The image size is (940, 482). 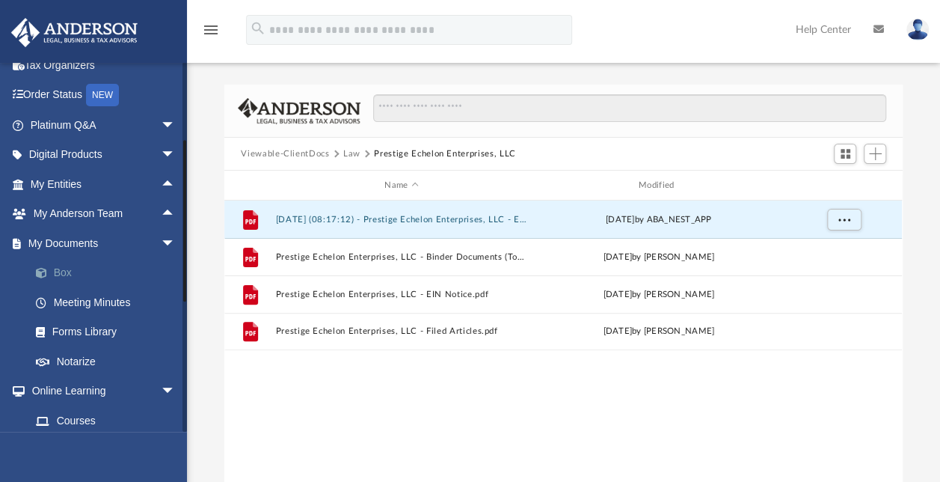 I want to click on div: Name, so click(x=401, y=185).